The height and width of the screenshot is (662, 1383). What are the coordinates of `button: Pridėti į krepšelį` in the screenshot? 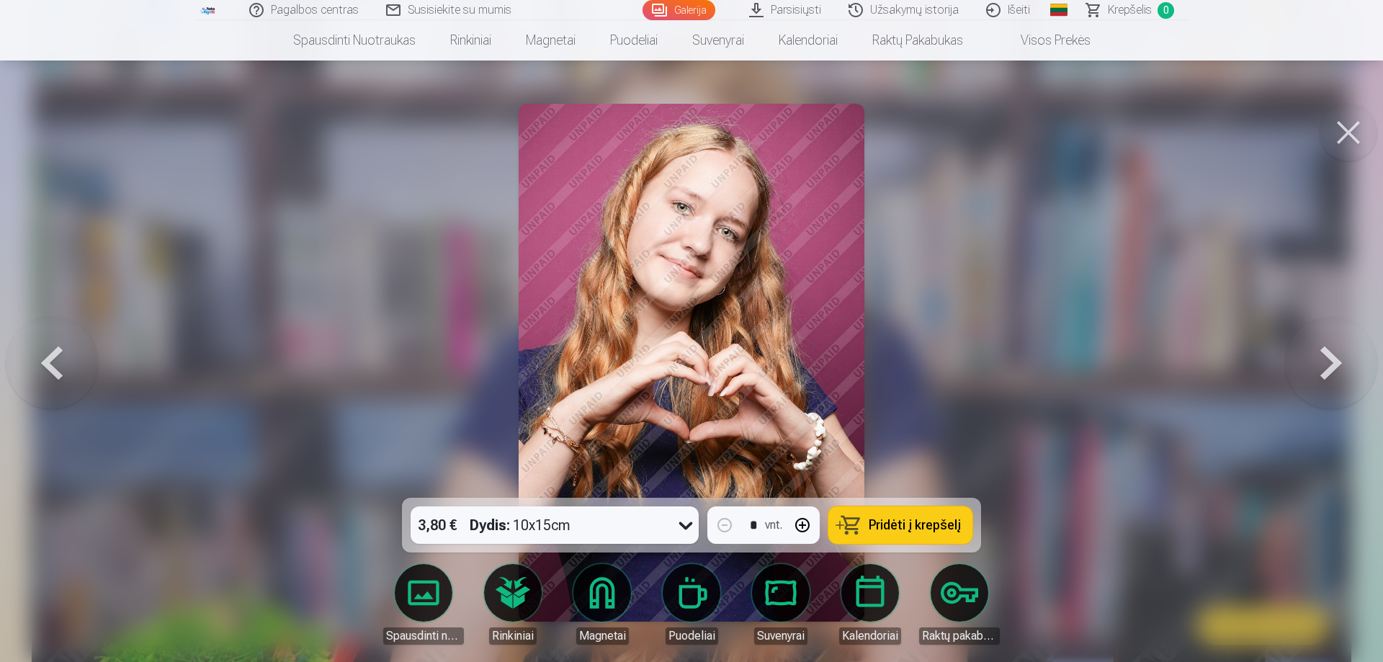 It's located at (900, 525).